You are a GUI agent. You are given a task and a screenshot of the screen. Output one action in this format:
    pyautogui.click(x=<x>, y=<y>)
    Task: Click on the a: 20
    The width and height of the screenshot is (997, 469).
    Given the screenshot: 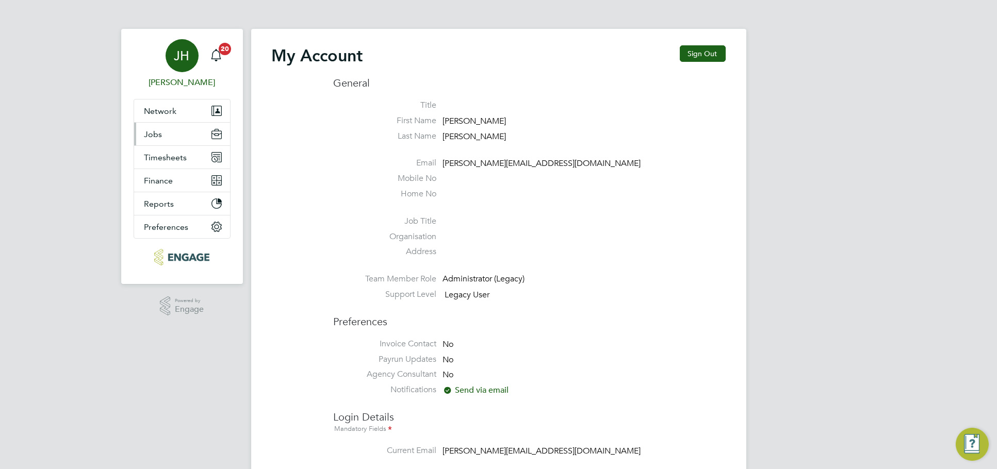 What is the action you would take?
    pyautogui.click(x=216, y=56)
    